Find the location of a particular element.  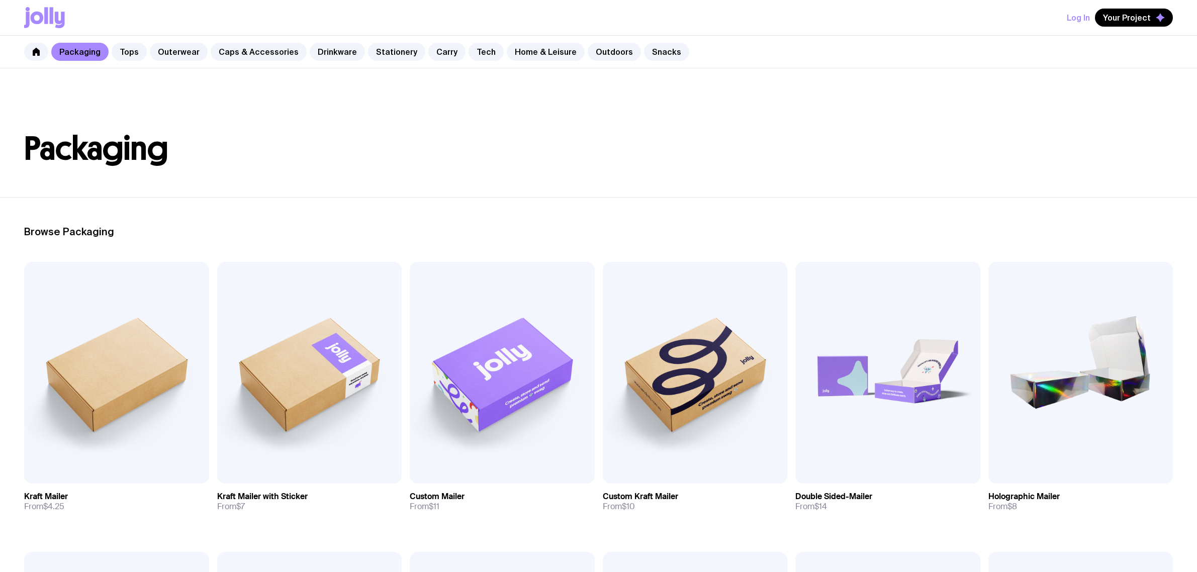

h1: Packaging is located at coordinates (598, 149).